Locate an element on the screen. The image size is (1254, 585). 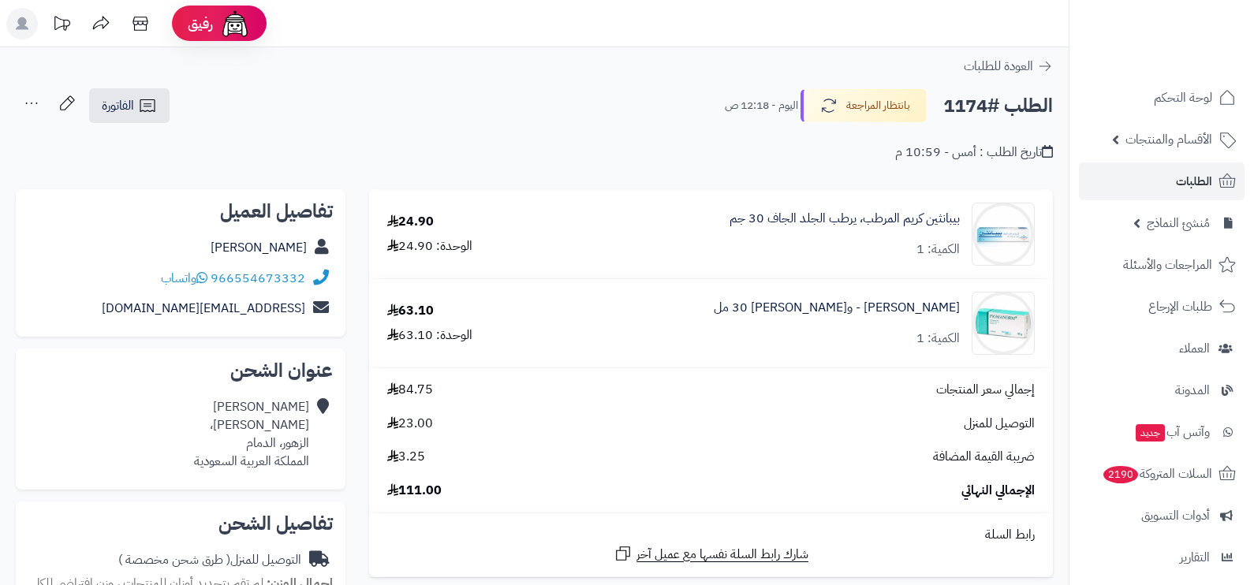
span: مُنشئ النماذج is located at coordinates (1178, 223).